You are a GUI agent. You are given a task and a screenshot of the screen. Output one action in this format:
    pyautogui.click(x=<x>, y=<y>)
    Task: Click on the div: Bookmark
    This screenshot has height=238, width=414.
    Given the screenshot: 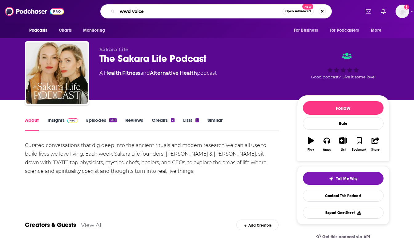 What is the action you would take?
    pyautogui.click(x=359, y=150)
    